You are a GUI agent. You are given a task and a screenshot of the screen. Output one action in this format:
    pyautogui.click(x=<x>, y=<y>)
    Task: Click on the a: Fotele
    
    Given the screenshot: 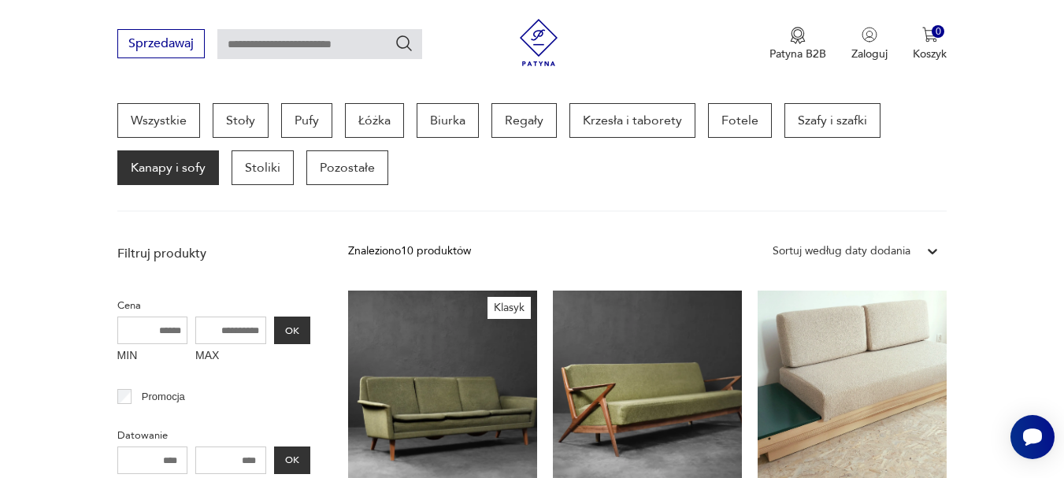 What is the action you would take?
    pyautogui.click(x=739, y=120)
    